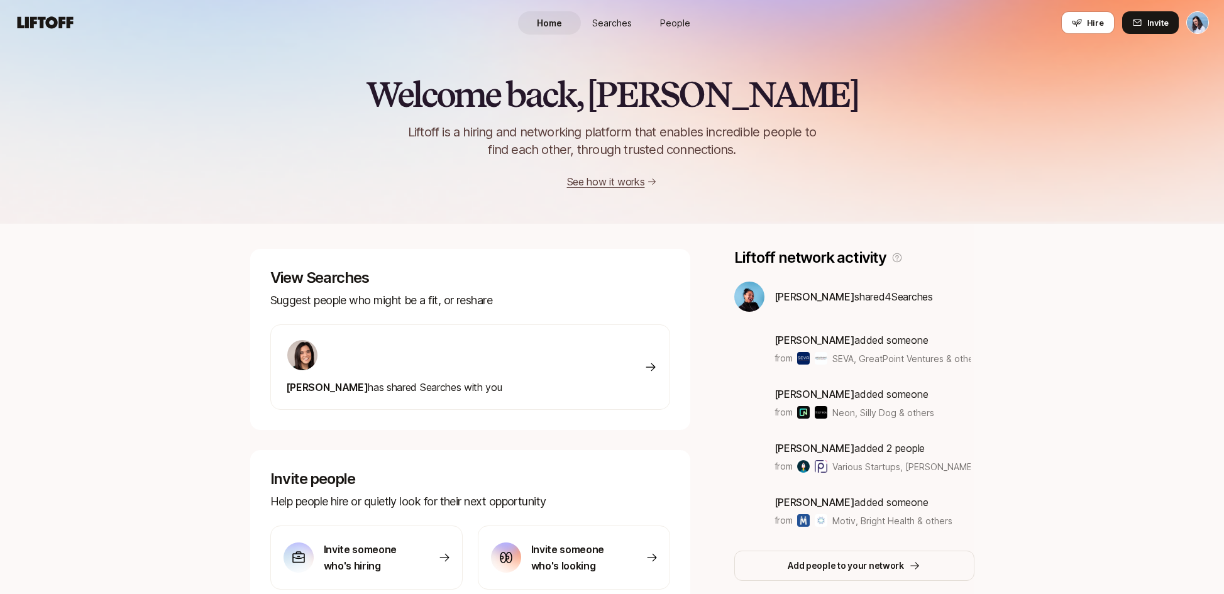 The width and height of the screenshot is (1224, 594). I want to click on img: Dan Tase, so click(1198, 23).